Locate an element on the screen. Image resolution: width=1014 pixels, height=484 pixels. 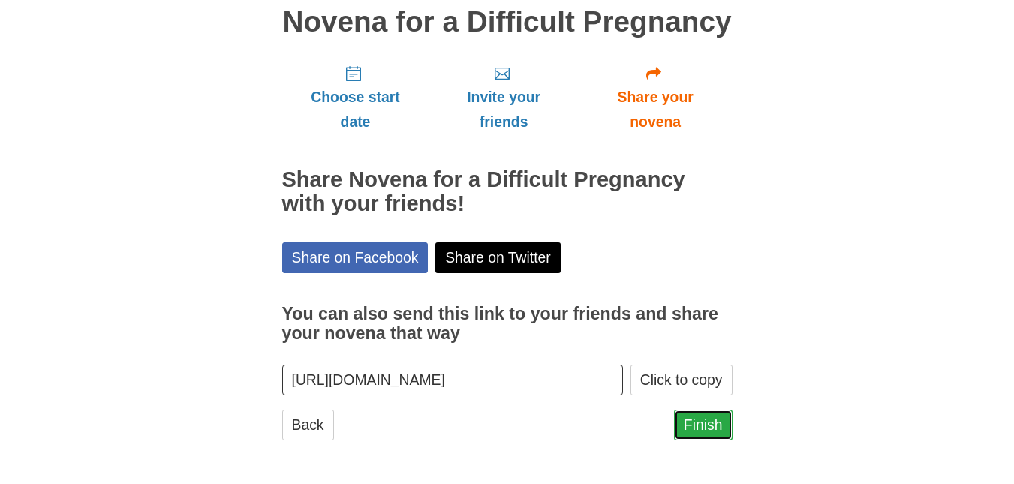
span: Choose start date is located at coordinates (356, 110).